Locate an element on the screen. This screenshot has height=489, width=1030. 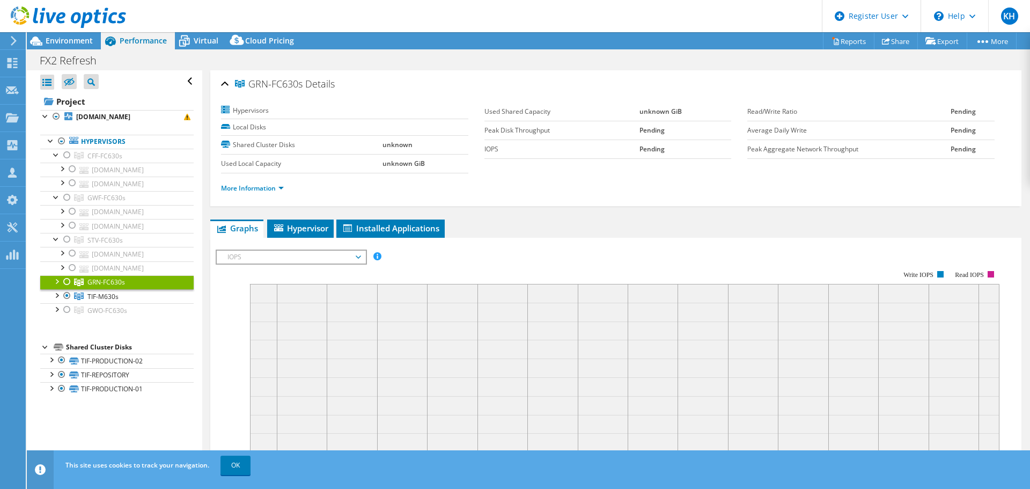
span: GWO-FC630s is located at coordinates (107, 310).